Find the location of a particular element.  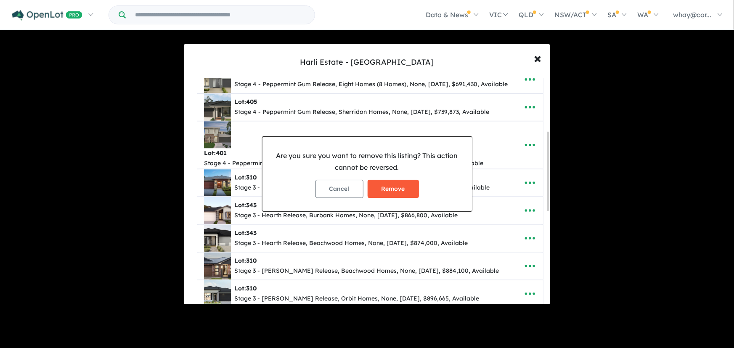

span: whay@cor... is located at coordinates (692, 15).